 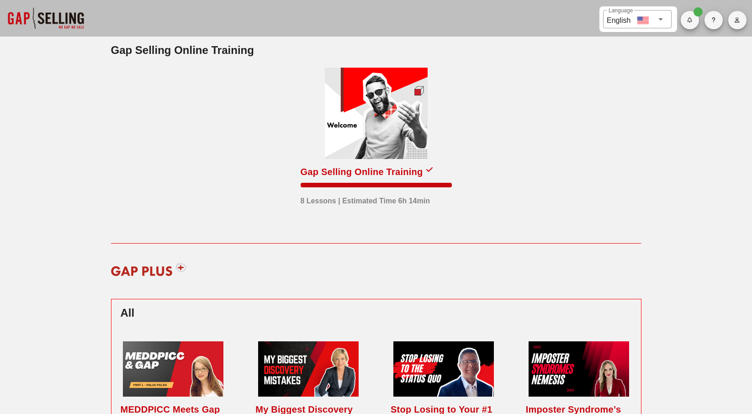 What do you see at coordinates (376, 50) in the screenshot?
I see `h2: Gap Selling Online Training` at bounding box center [376, 50].